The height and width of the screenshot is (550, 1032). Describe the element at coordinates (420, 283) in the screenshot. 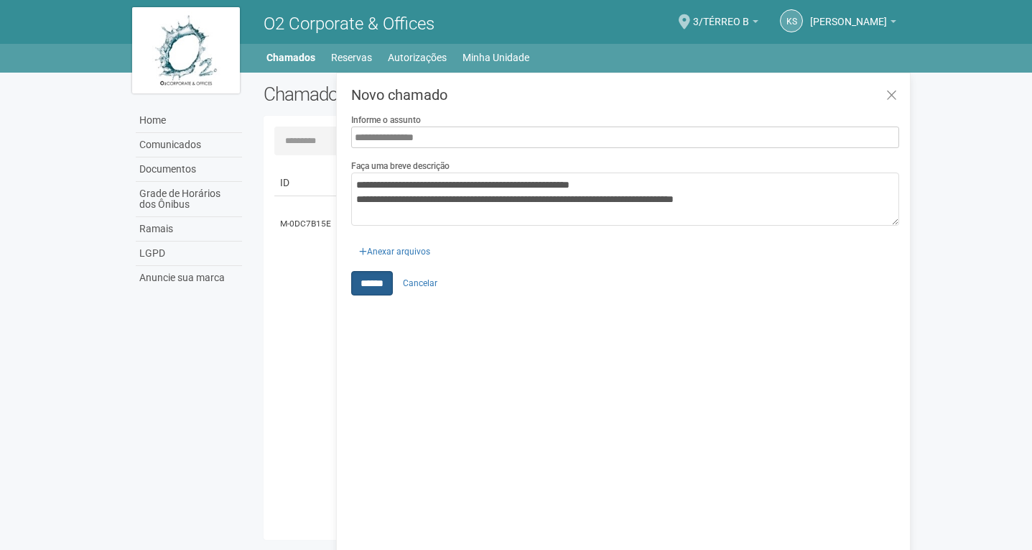

I see `a: Cancelar` at that location.